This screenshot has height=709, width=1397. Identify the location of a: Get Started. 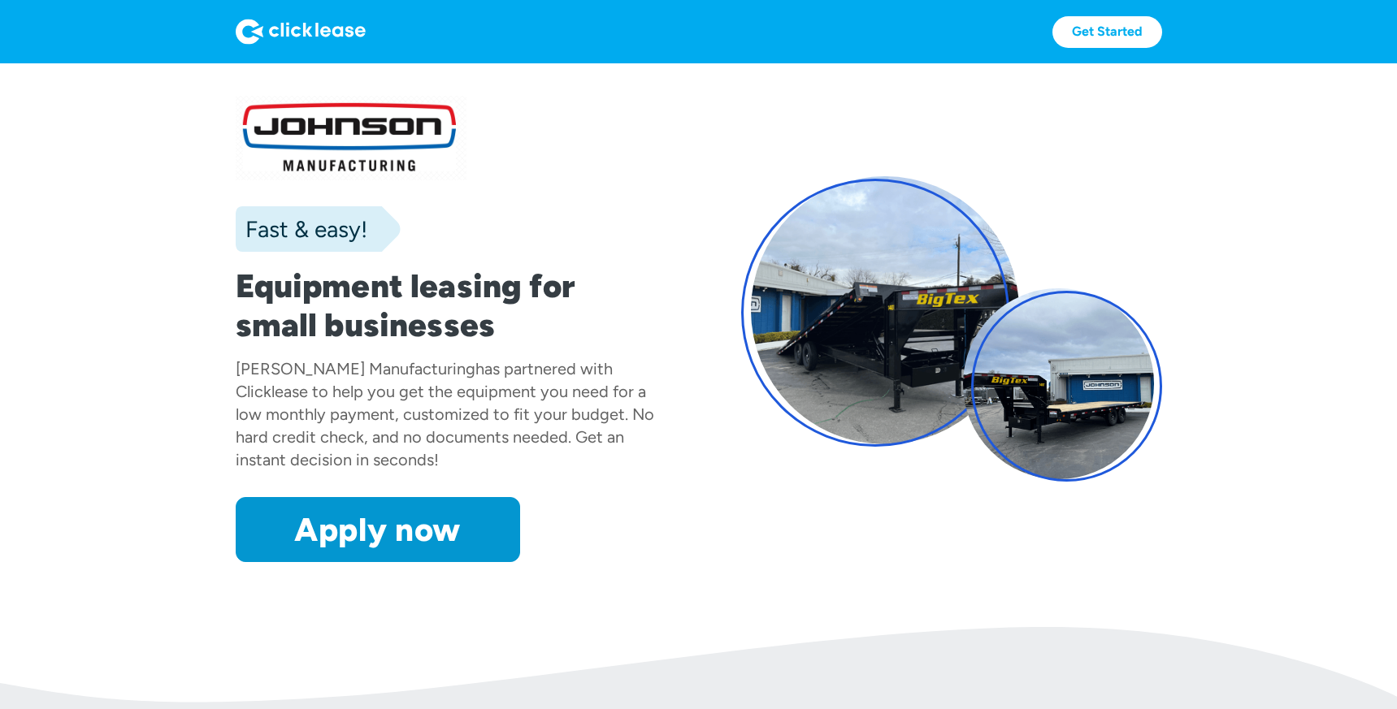
(1107, 32).